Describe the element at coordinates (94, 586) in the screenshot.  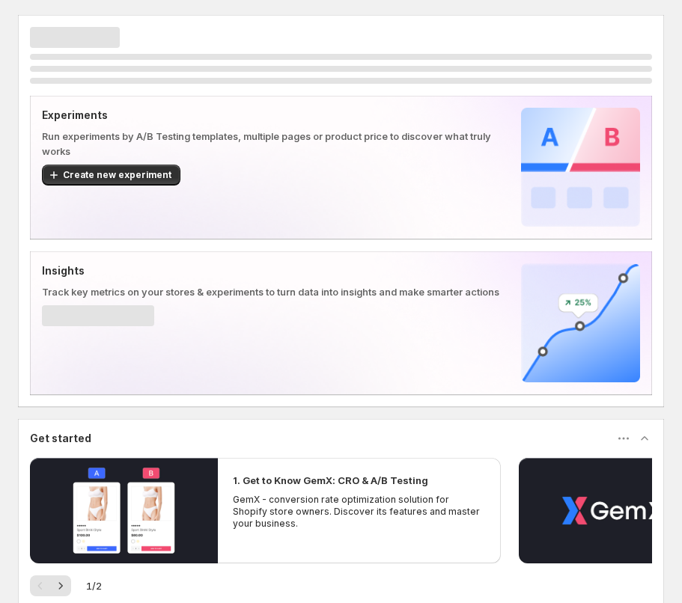
I see `span: 1 / 2` at that location.